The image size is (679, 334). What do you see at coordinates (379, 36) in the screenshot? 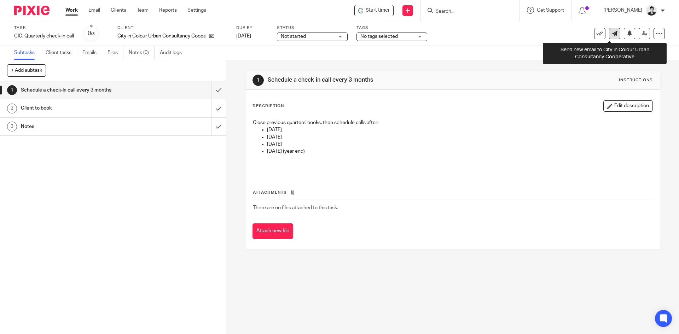
I see `span: No tags selected` at bounding box center [379, 36].